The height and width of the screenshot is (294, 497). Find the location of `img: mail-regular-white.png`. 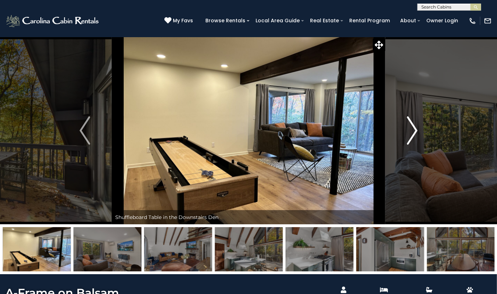

img: mail-regular-white.png is located at coordinates (488, 21).